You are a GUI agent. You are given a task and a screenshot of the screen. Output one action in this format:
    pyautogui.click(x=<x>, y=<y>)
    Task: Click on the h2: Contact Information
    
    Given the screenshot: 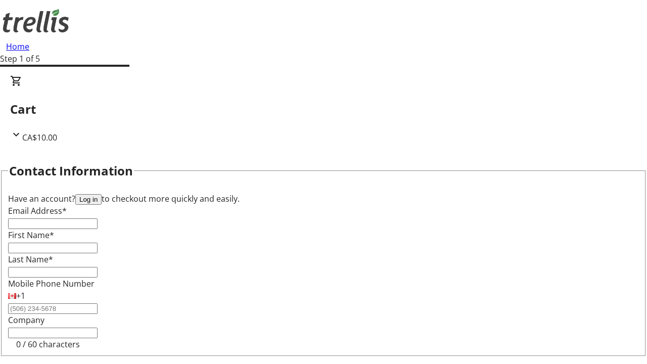 What is the action you would take?
    pyautogui.click(x=71, y=171)
    